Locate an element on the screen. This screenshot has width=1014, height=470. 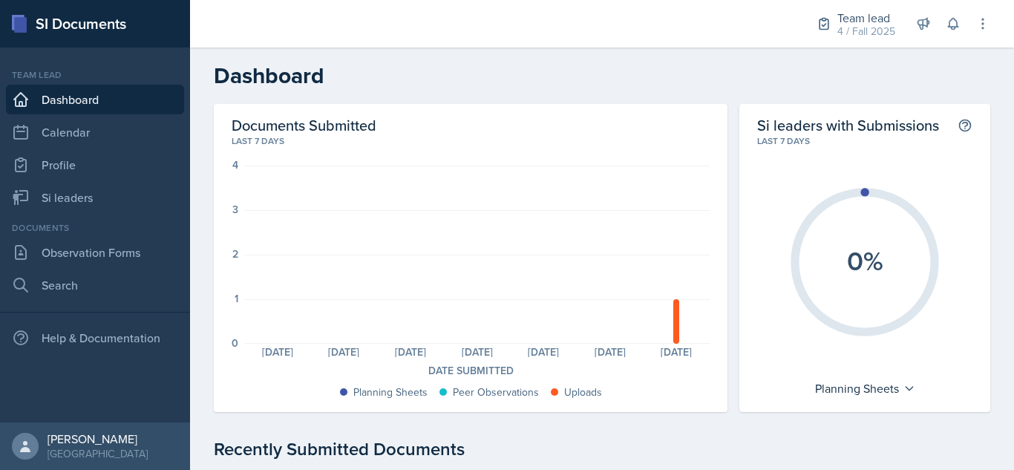
div: Uploads is located at coordinates (583, 392).